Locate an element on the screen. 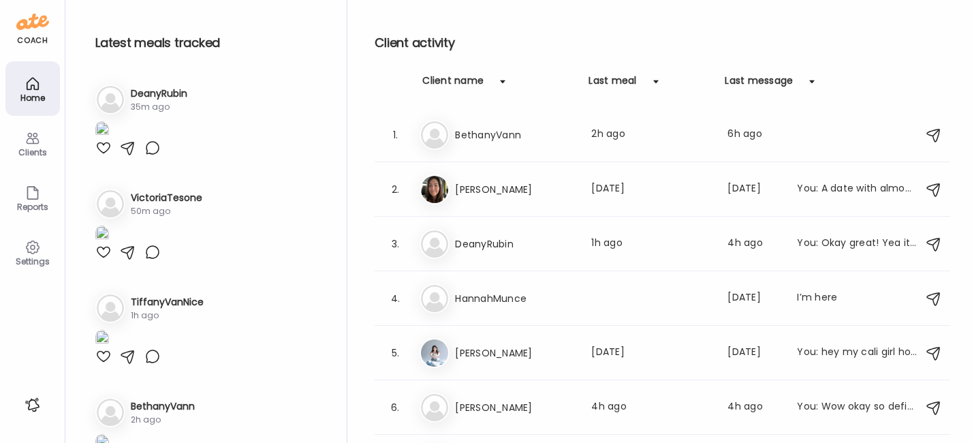 This screenshot has height=443, width=972. div: Client name is located at coordinates (453, 84).